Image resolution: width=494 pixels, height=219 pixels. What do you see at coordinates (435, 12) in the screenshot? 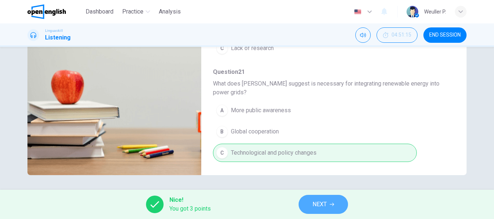
I see `div: Weuller P.` at bounding box center [435, 12].